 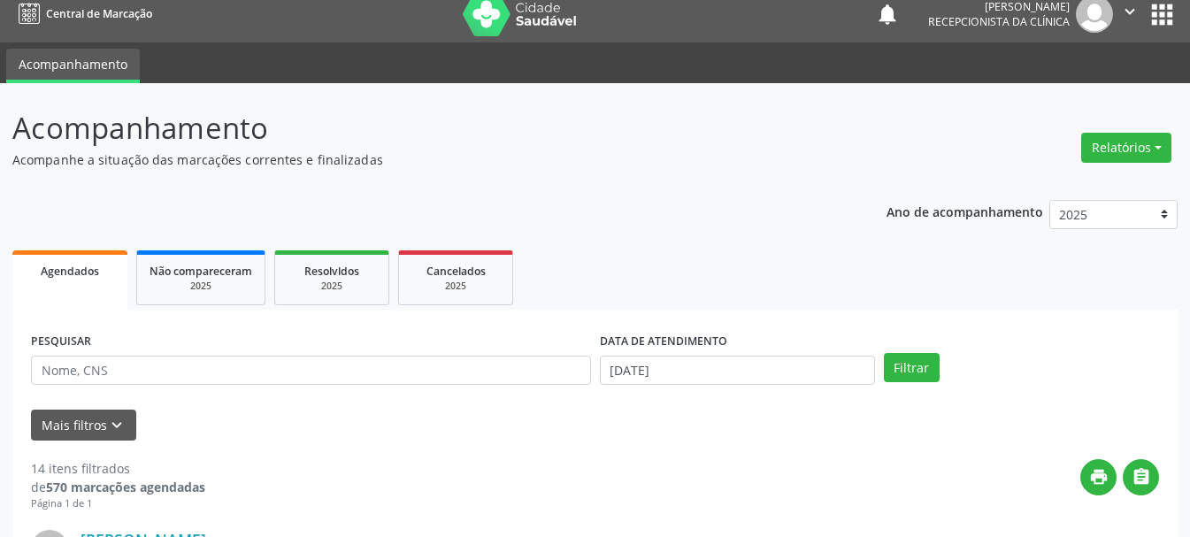 What do you see at coordinates (999, 21) in the screenshot?
I see `span: Recepcionista da clínica` at bounding box center [999, 21].